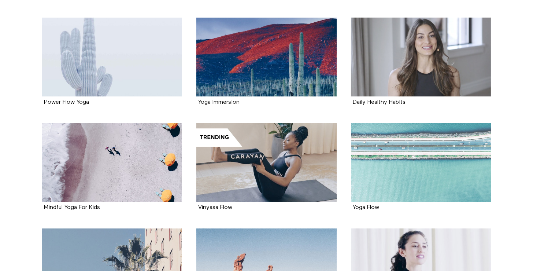 This screenshot has height=271, width=533. Describe the element at coordinates (66, 102) in the screenshot. I see `strong: Power Flow Yoga` at that location.